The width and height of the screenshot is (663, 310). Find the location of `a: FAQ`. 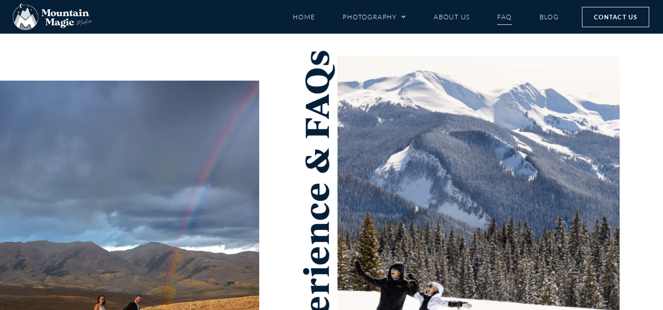

a: FAQ is located at coordinates (504, 17).